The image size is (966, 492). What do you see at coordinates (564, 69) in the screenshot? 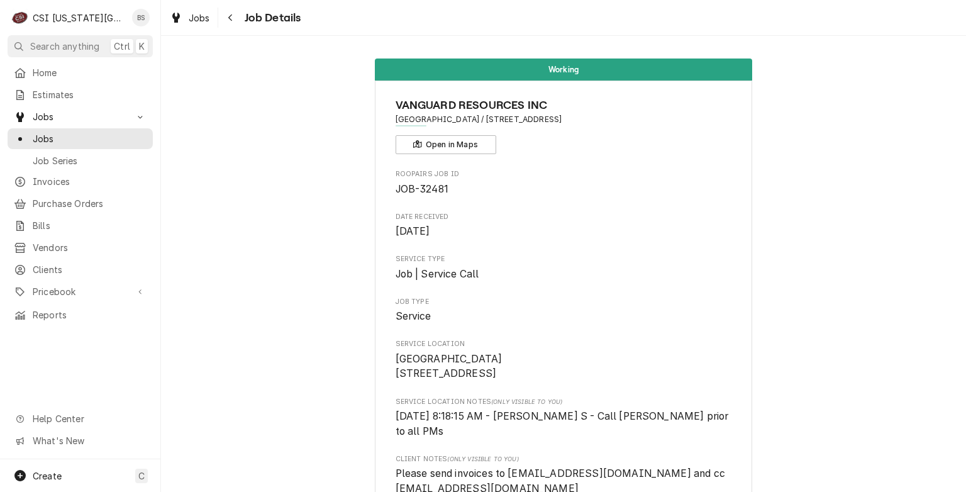
I see `div: Status` at bounding box center [564, 69].